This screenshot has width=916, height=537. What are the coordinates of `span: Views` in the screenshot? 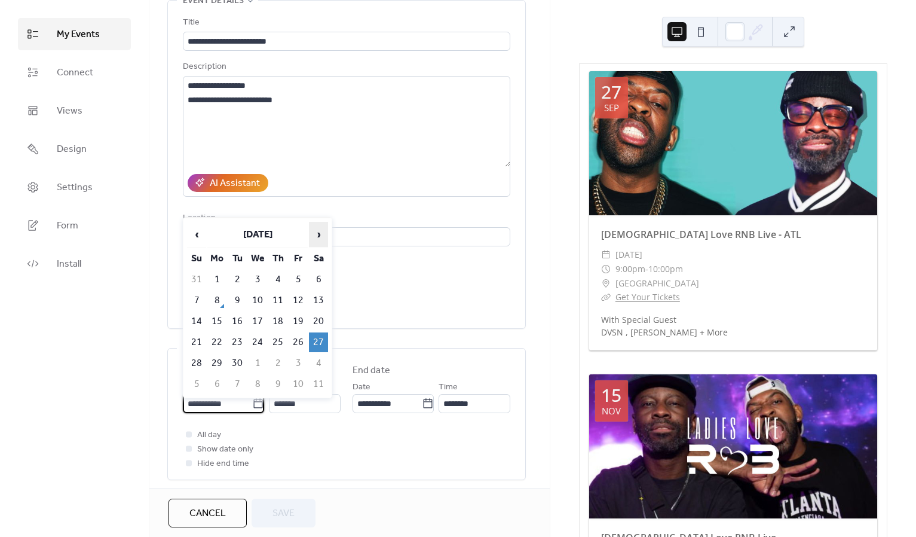 It's located at (69, 111).